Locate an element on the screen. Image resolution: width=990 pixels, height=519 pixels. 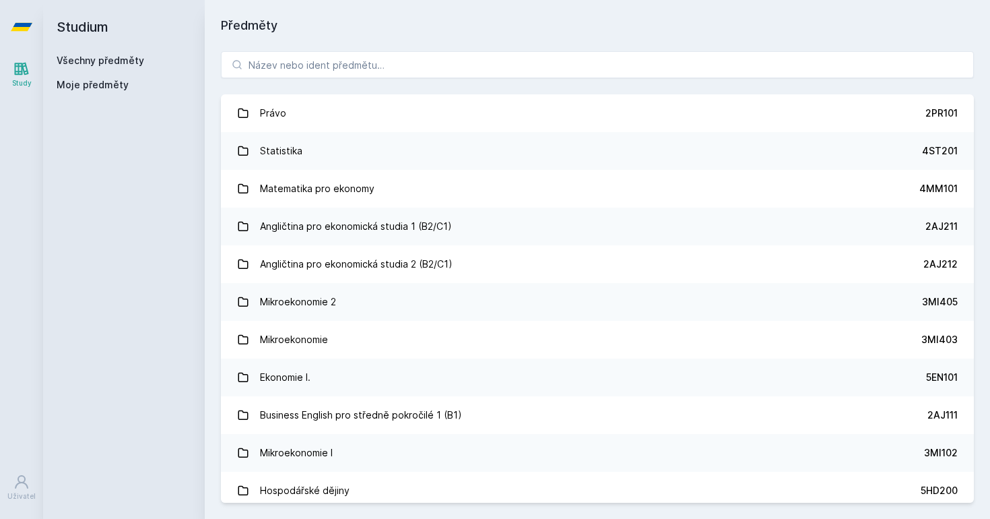
div: 5HD200 is located at coordinates (939, 491).